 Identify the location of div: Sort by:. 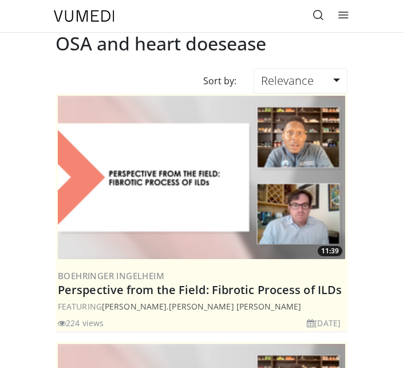
(220, 81).